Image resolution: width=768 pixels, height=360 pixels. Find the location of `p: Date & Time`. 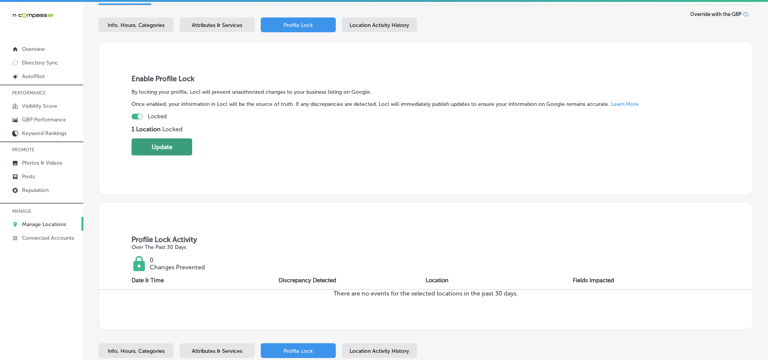

p: Date & Time is located at coordinates (147, 280).